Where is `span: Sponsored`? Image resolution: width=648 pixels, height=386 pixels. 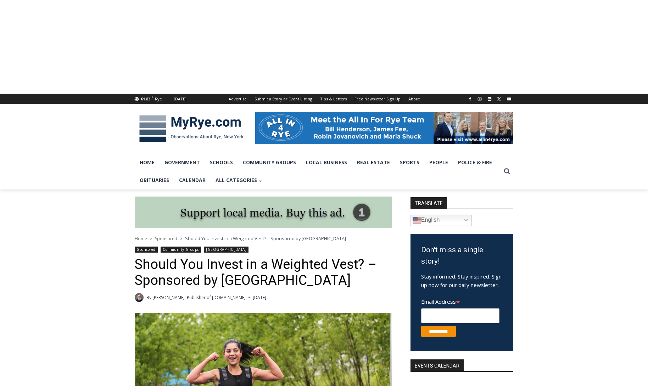
span: Sponsored is located at coordinates (166, 238).